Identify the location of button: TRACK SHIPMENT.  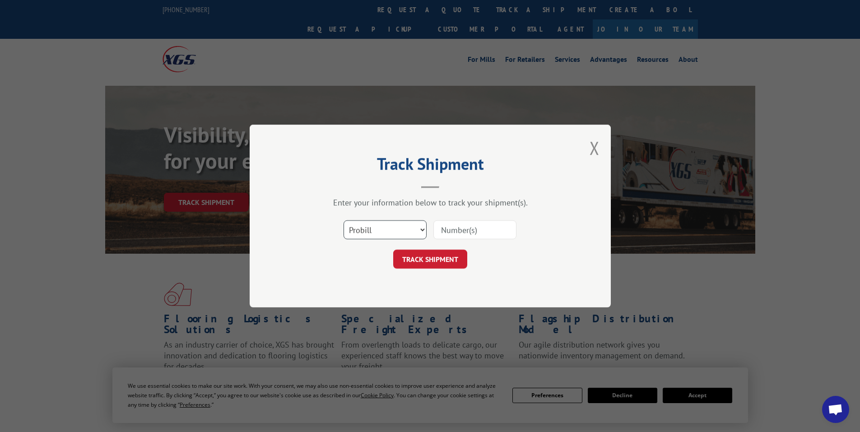
(430, 259).